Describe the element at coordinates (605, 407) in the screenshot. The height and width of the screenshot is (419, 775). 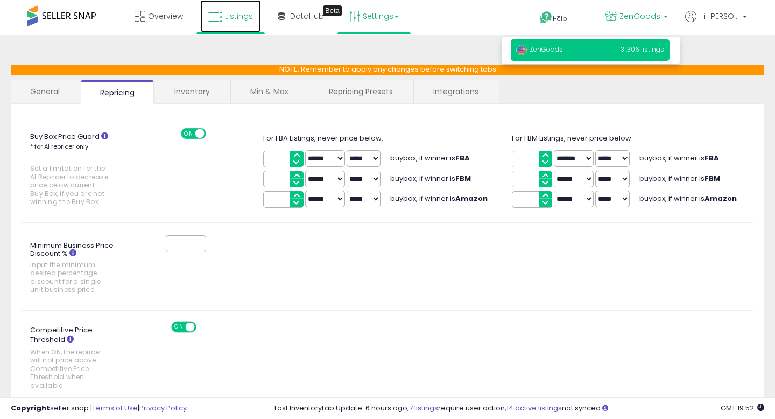
I see `i: Click here to read more about un-synced listings.` at that location.